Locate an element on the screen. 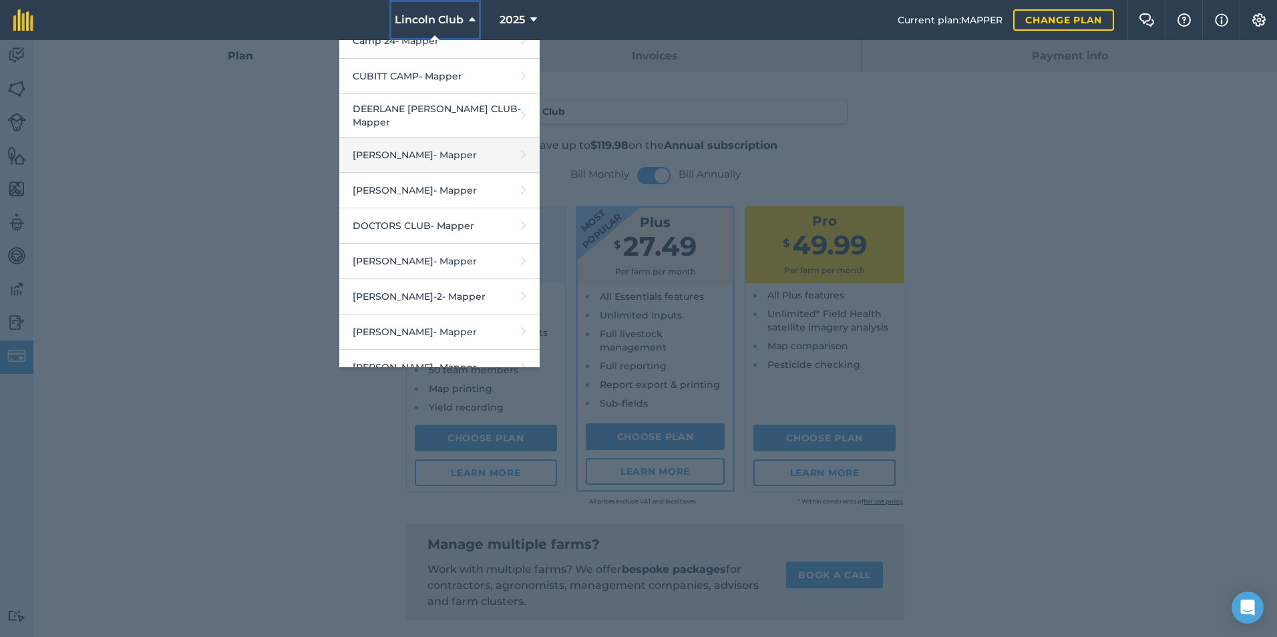  img: fieldmargin Logo is located at coordinates (23, 20).